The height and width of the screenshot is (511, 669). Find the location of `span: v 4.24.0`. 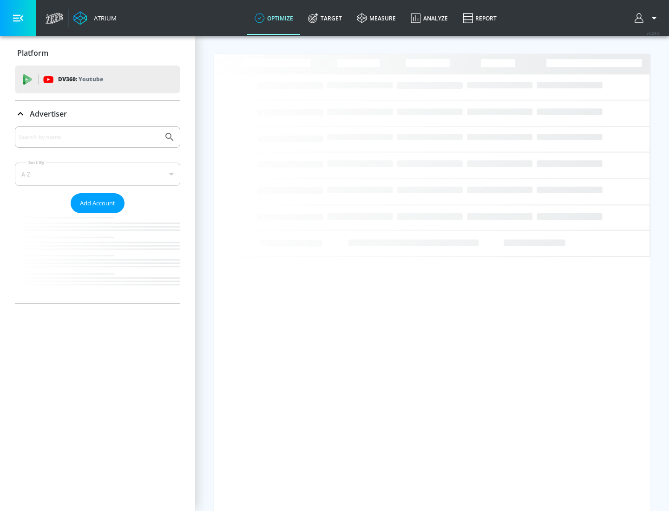

span: v 4.24.0 is located at coordinates (653, 33).